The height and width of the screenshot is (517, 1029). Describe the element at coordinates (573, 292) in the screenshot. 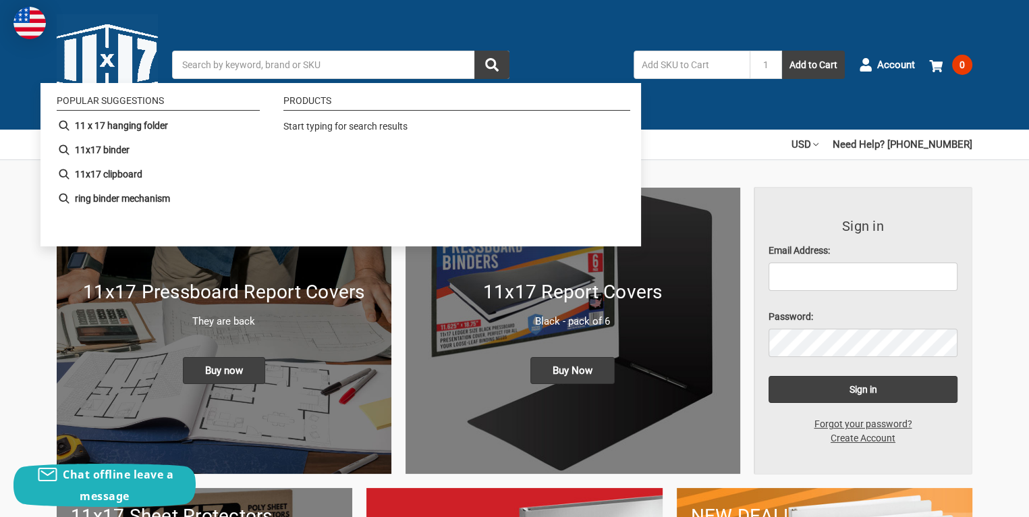

I see `h1: 11x17 Report Covers` at that location.